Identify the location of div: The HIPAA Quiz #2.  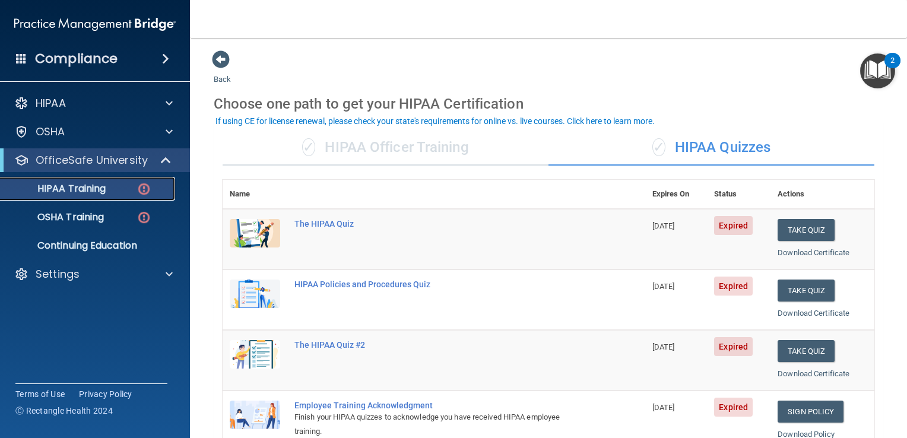
(440, 345).